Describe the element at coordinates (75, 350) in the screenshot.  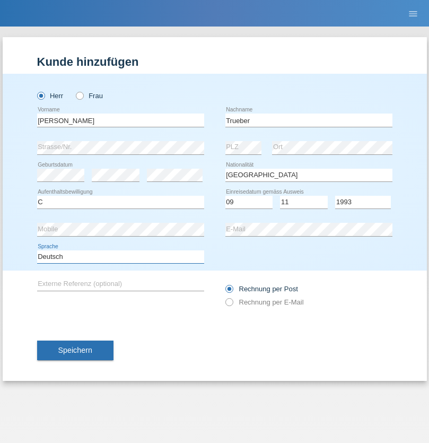
I see `span: Speichern` at that location.